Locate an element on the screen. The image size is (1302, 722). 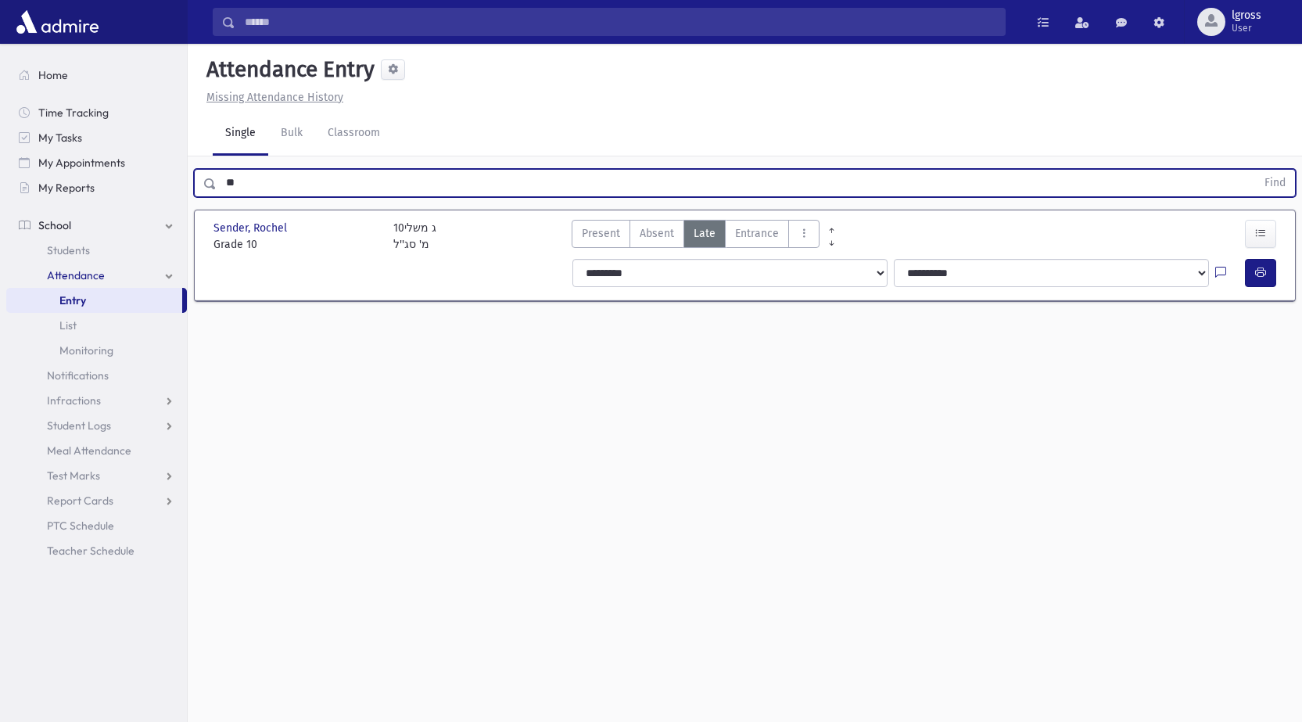
a: Test Marks is located at coordinates (96, 475).